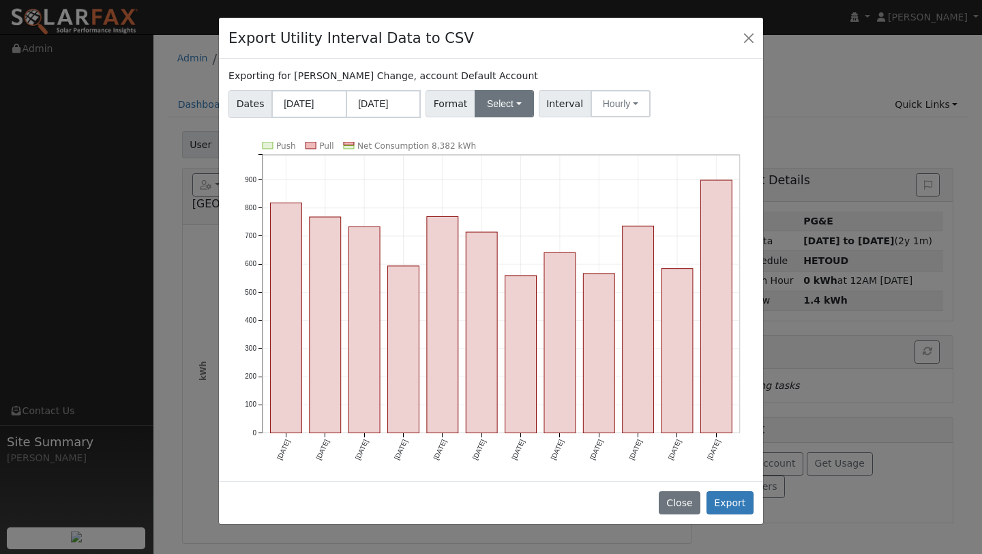  I want to click on span: Format, so click(450, 104).